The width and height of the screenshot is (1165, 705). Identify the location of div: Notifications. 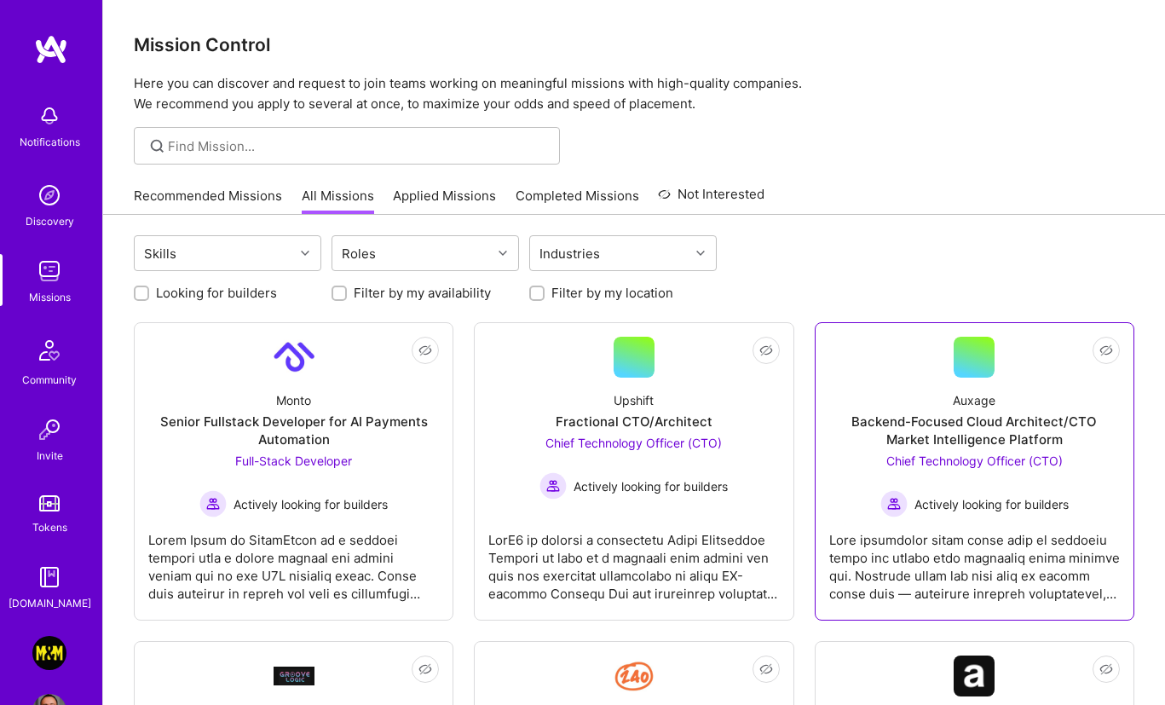
(49, 142).